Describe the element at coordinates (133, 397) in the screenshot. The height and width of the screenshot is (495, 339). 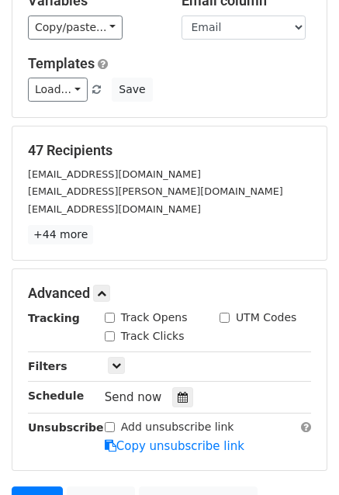
I see `span: Send now` at that location.